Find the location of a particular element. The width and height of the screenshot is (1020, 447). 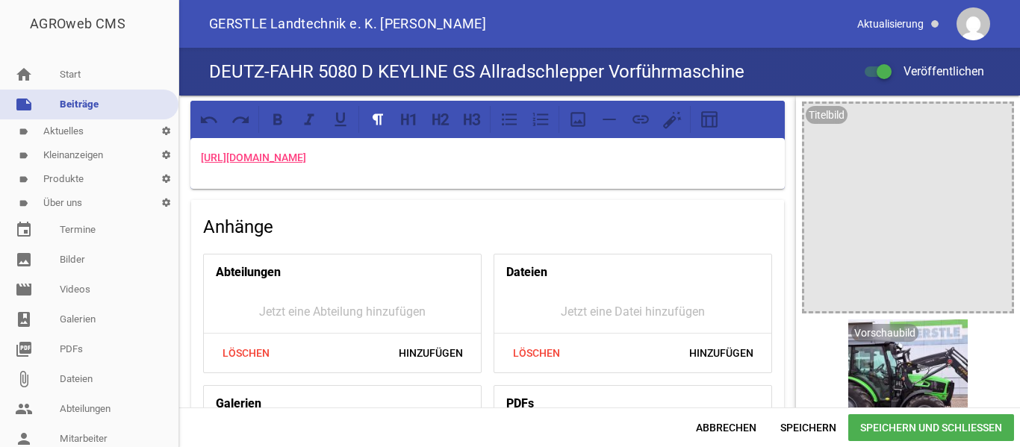

i: event is located at coordinates (24, 230).